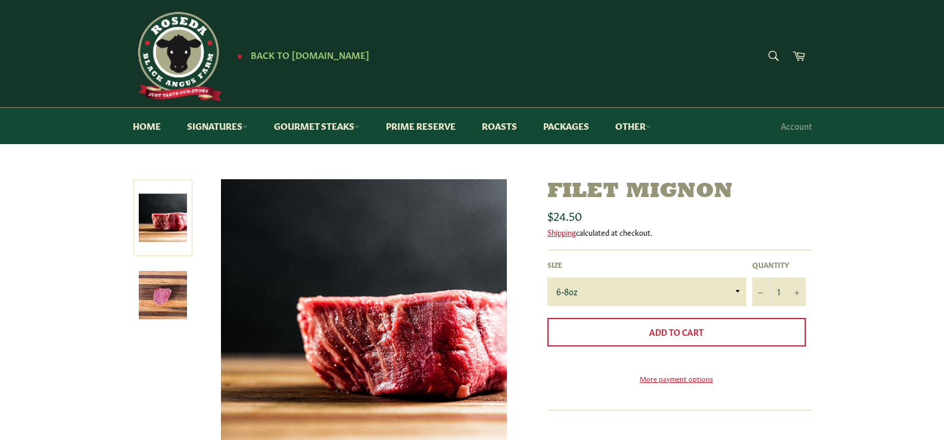 The width and height of the screenshot is (944, 440). What do you see at coordinates (217, 126) in the screenshot?
I see `a: Signatures` at bounding box center [217, 126].